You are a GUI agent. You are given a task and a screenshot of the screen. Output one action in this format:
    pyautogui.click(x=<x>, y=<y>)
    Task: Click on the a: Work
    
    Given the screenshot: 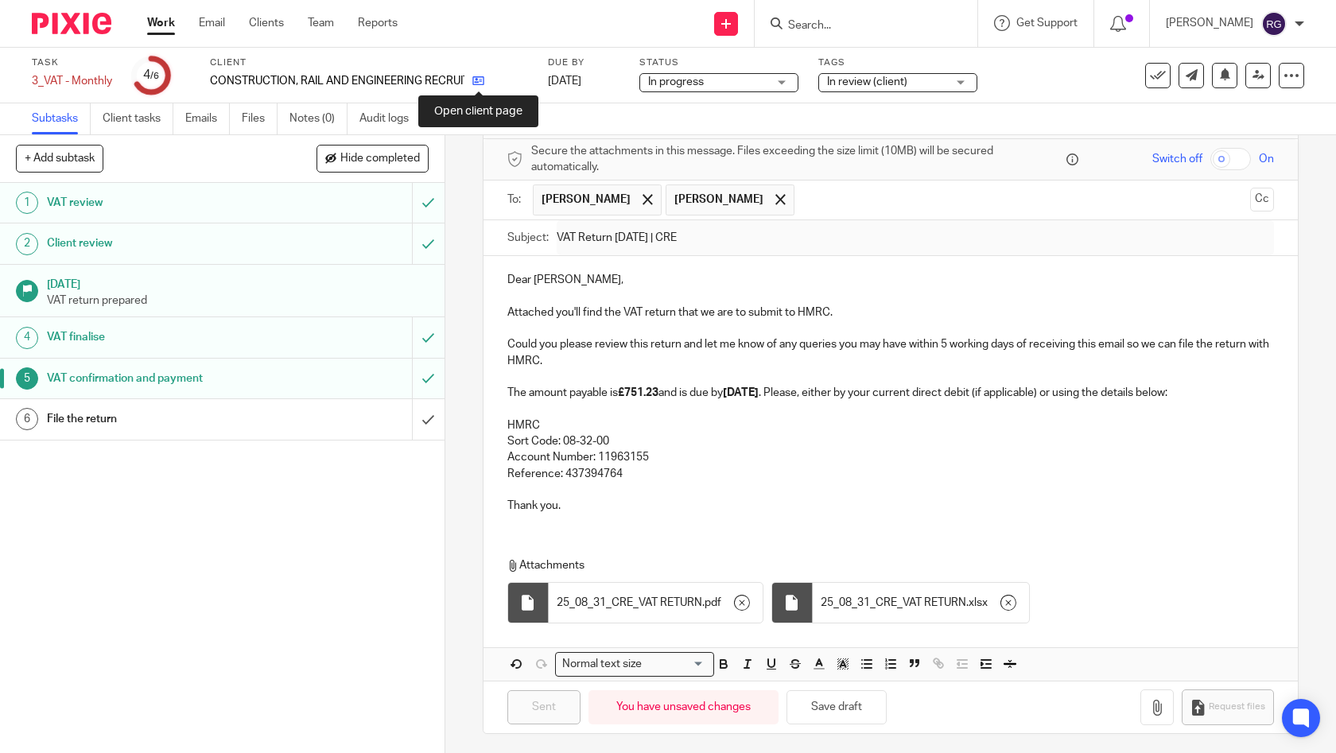 What is the action you would take?
    pyautogui.click(x=161, y=23)
    